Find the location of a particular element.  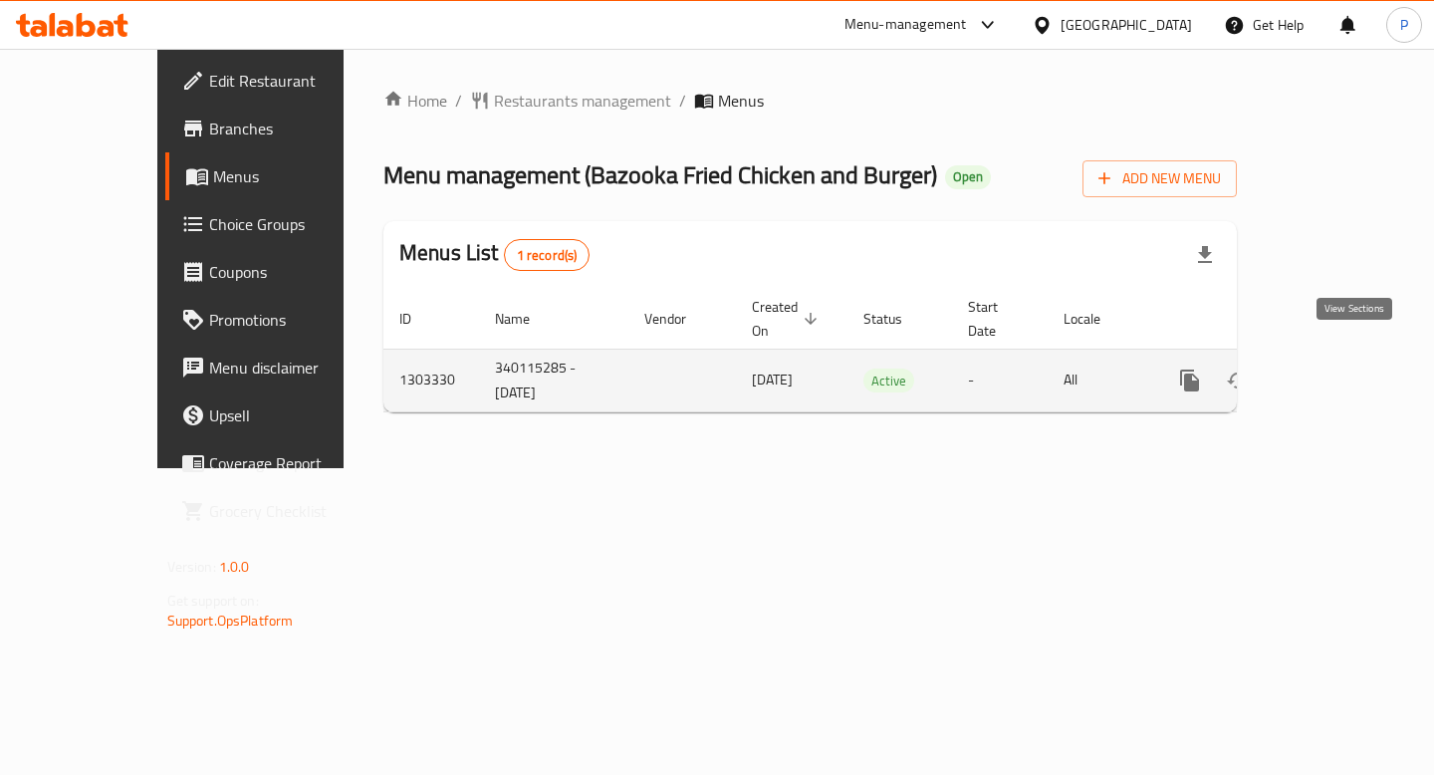

span: Menu disclaimer is located at coordinates (295, 367).